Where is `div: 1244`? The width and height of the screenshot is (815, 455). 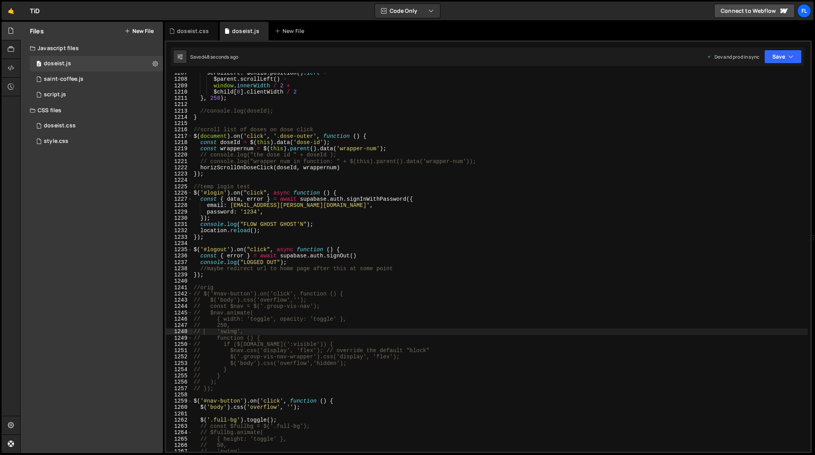
div: 1244 is located at coordinates (179, 306).